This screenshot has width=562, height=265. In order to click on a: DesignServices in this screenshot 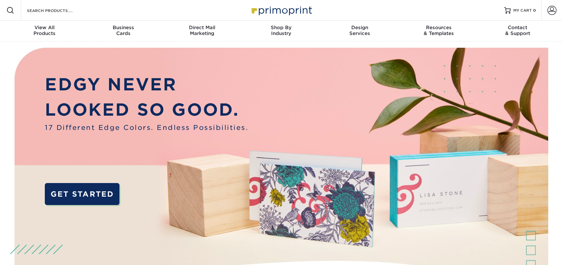, I will do `click(360, 31)`.